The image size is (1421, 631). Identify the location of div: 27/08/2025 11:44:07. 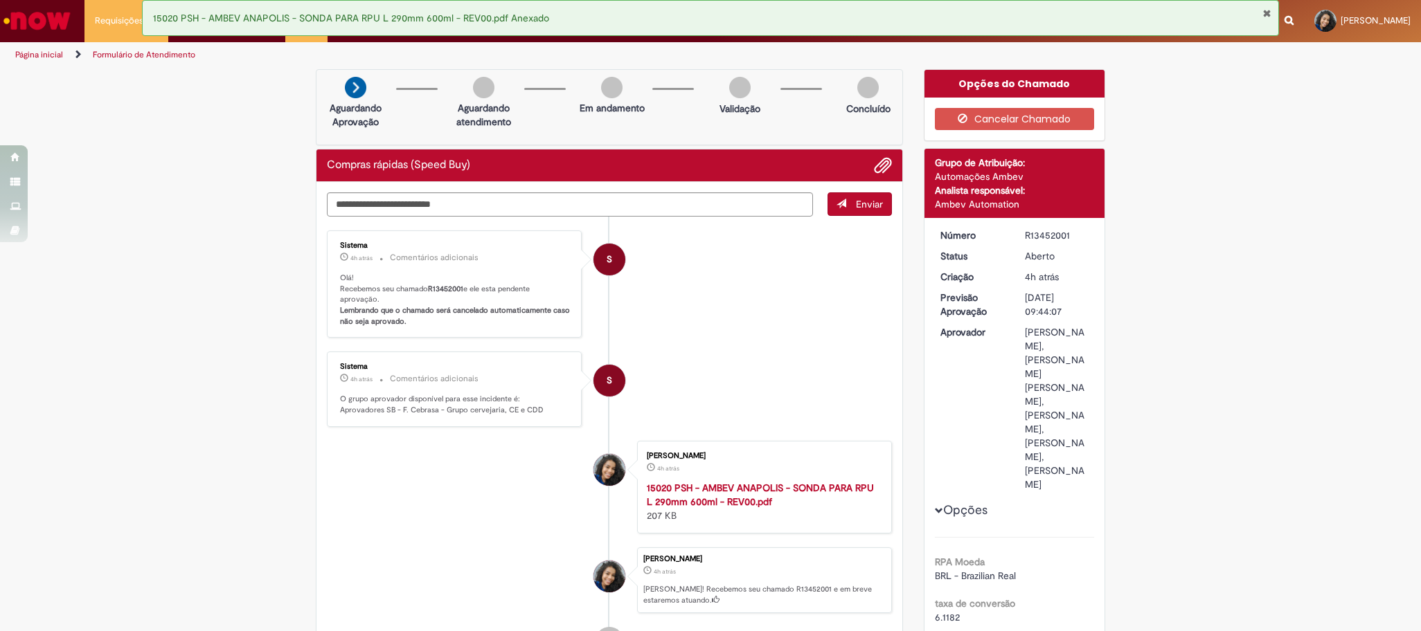
(1057, 277).